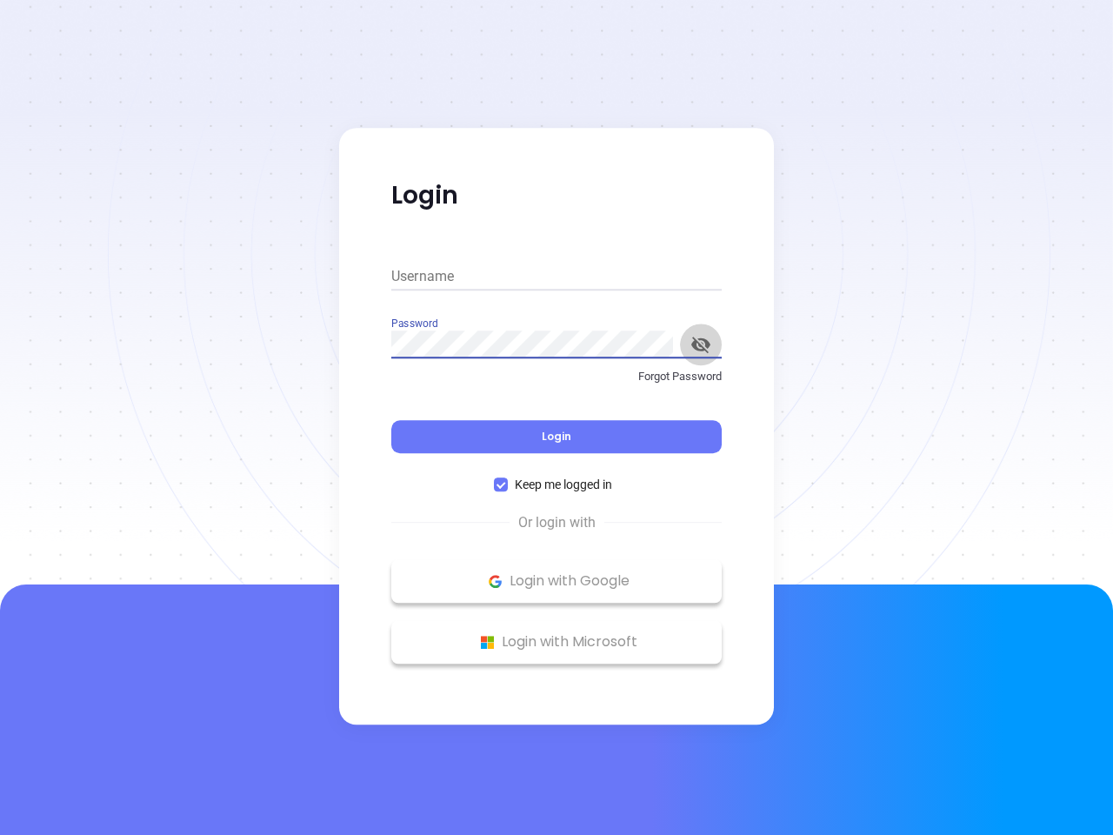 The image size is (1113, 835). Describe the element at coordinates (556, 436) in the screenshot. I see `button: Login` at that location.